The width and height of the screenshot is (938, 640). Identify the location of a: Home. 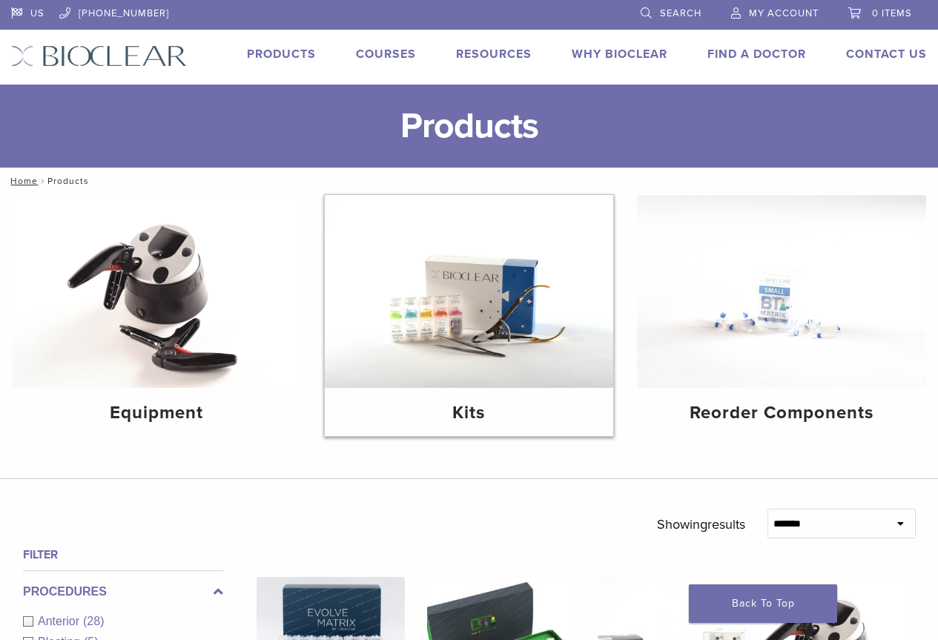
(22, 181).